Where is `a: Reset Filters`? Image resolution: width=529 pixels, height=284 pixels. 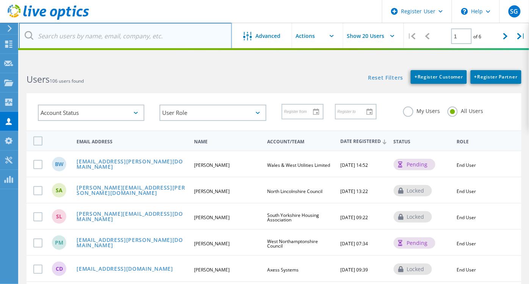 a: Reset Filters is located at coordinates (385, 78).